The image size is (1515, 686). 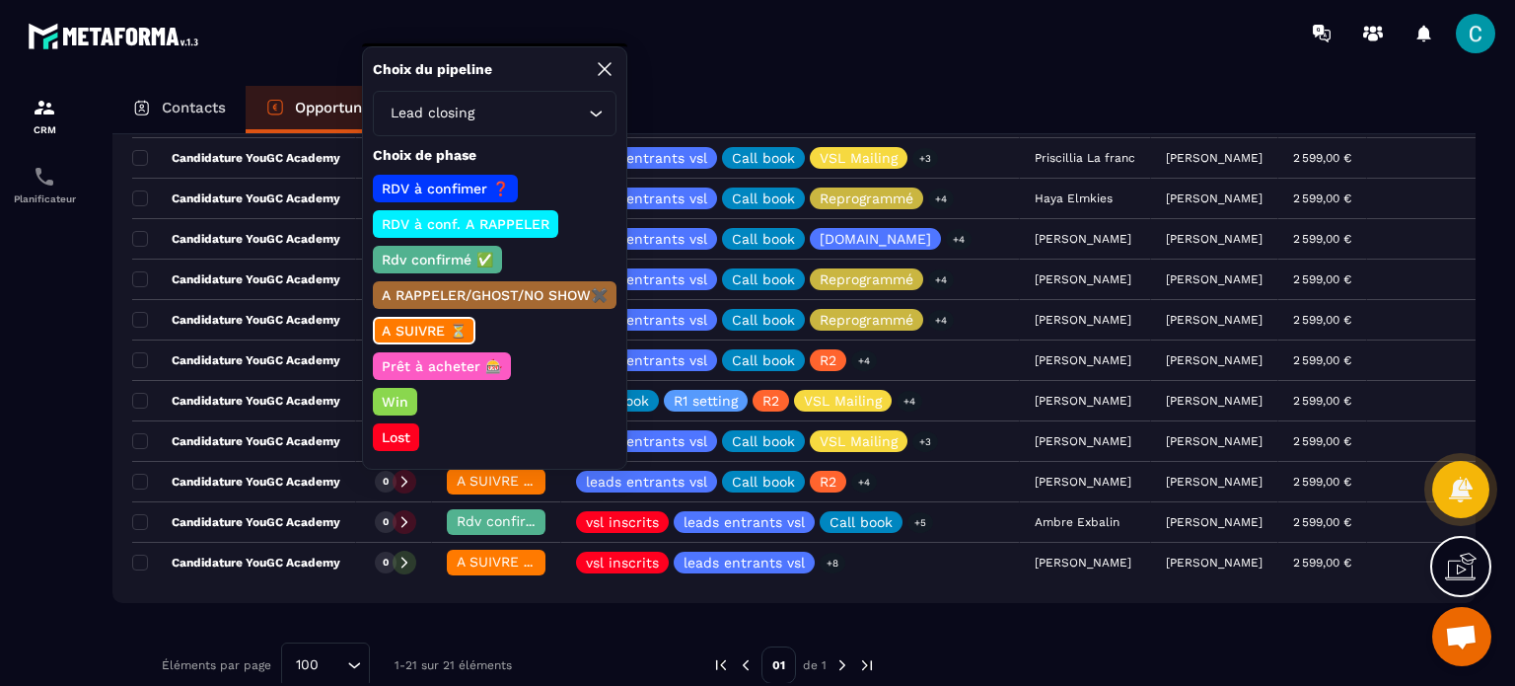 What do you see at coordinates (432, 69) in the screenshot?
I see `p: Choix du pipeline` at bounding box center [432, 69].